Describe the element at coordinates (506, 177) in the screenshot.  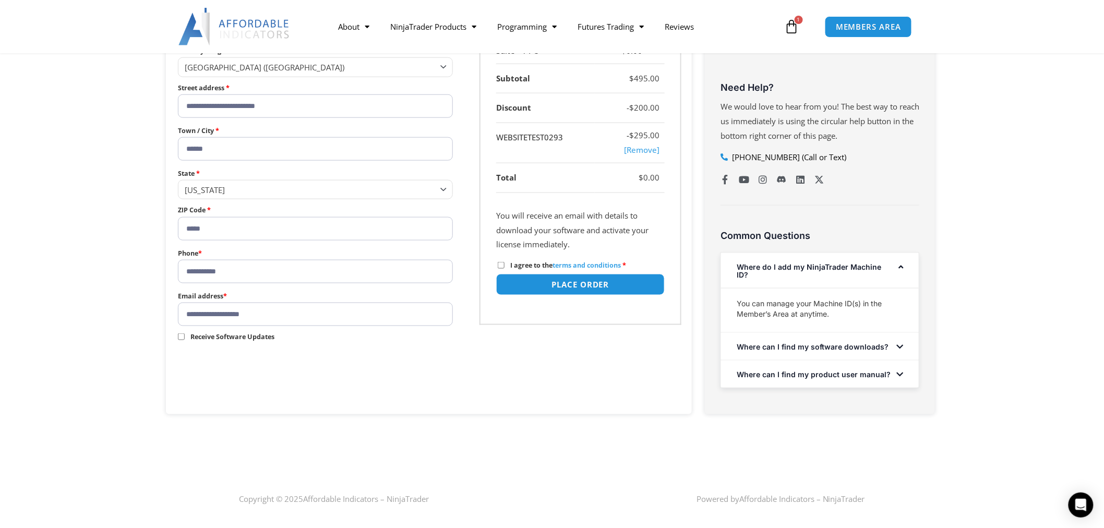
I see `strong: Total` at that location.